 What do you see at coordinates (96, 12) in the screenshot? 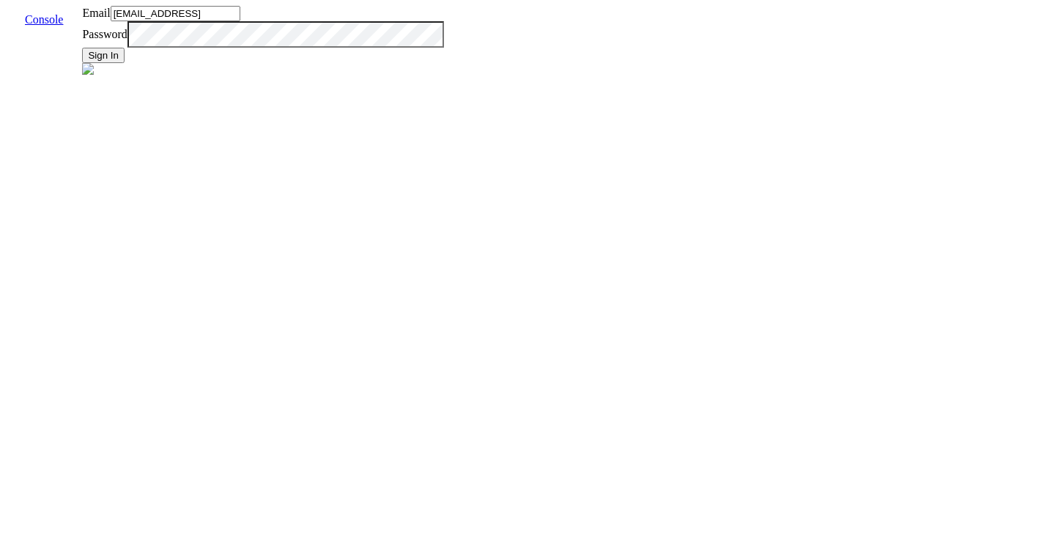
I see `label: Email` at bounding box center [96, 12].